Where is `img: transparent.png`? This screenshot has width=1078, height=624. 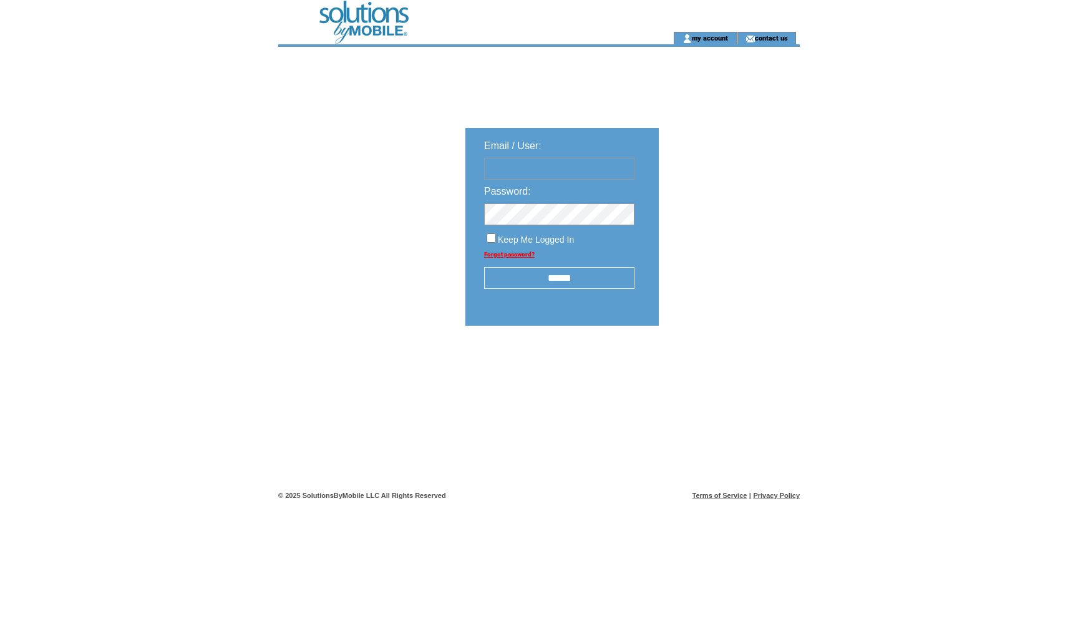 img: transparent.png is located at coordinates (726, 364).